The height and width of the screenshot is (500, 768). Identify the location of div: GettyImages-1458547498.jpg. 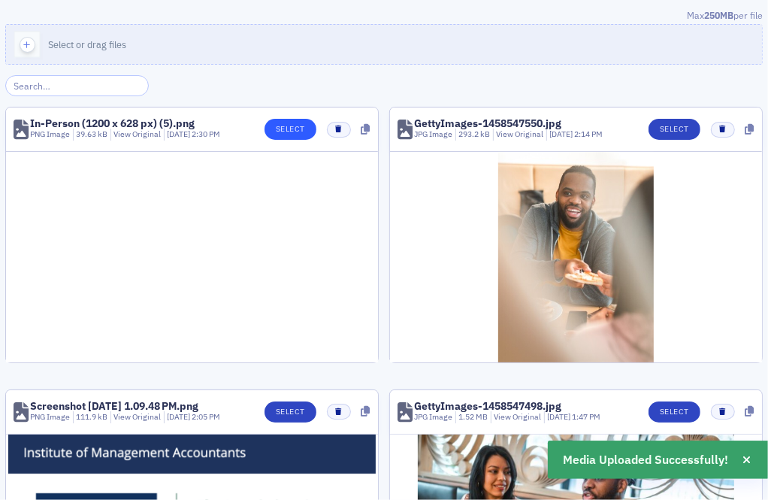
(488, 406).